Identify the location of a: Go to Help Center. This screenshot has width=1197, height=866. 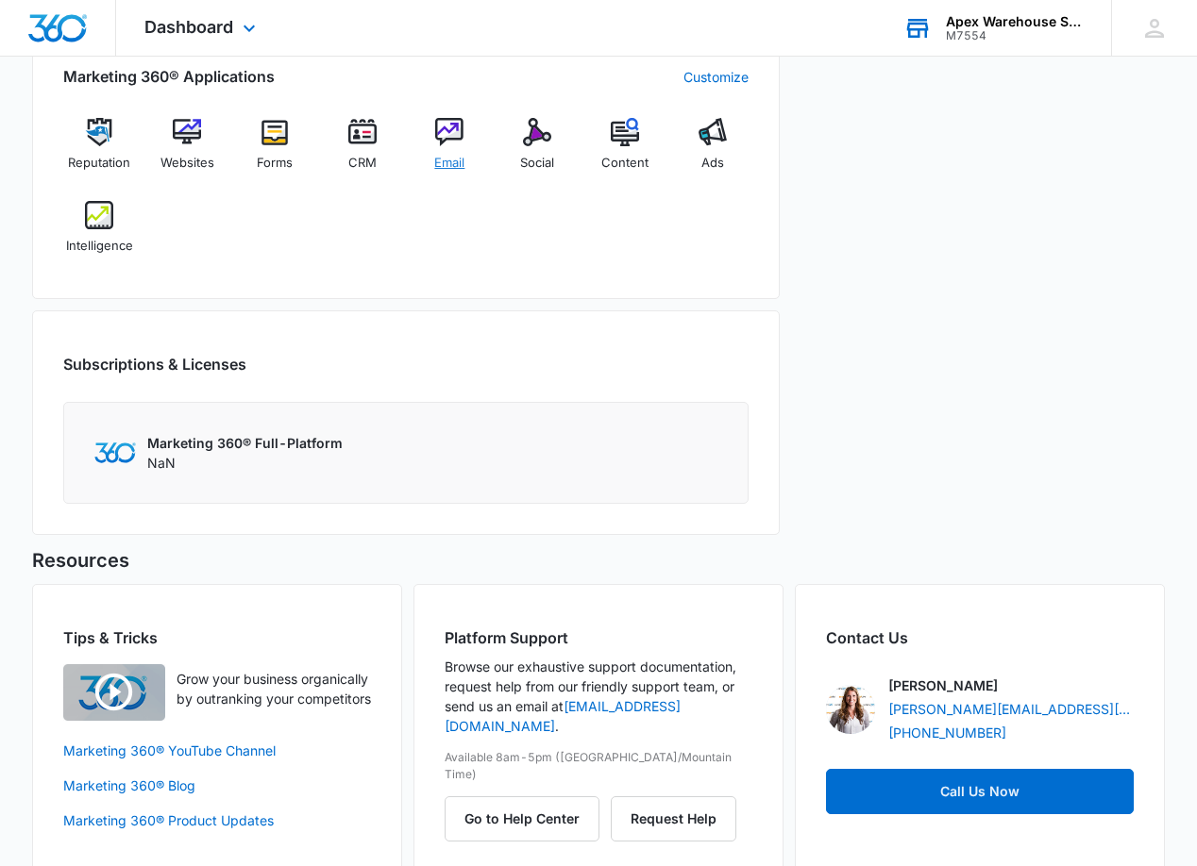
(528, 818).